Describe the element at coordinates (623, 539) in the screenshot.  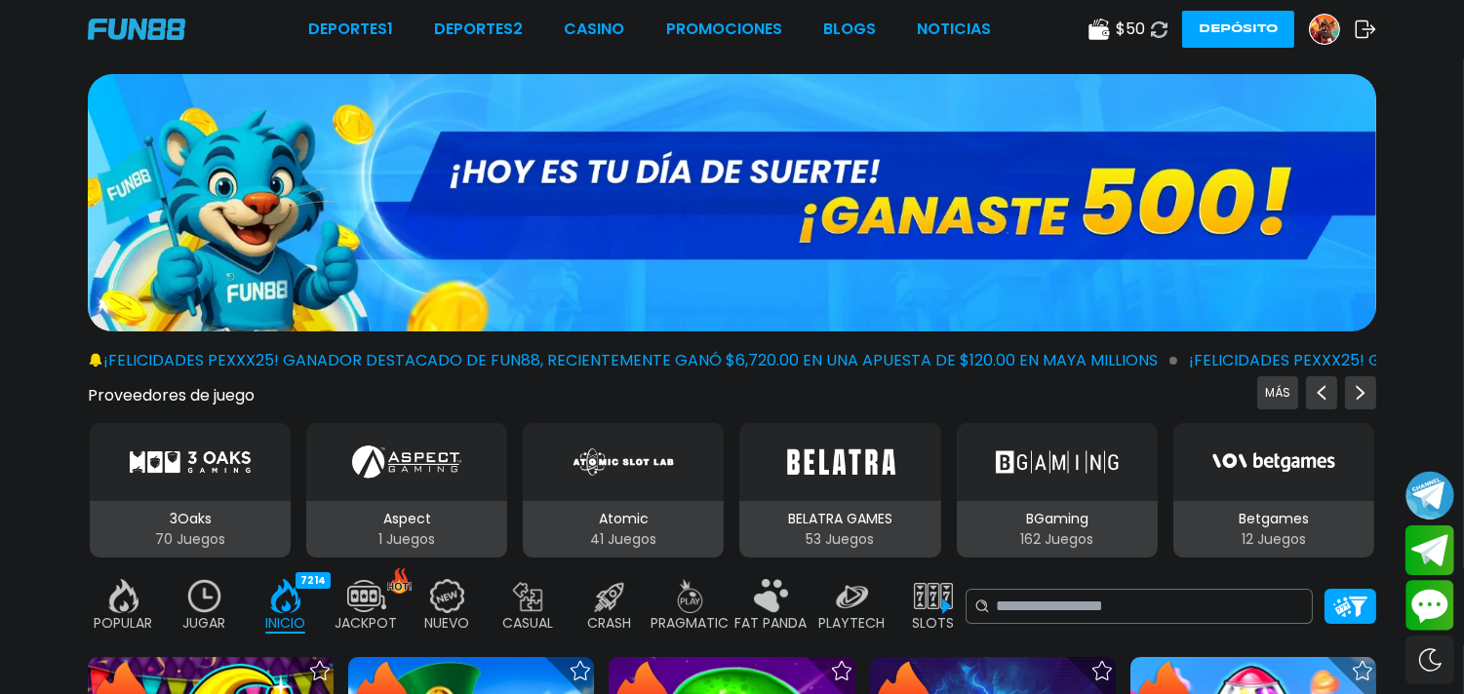
I see `p: 41 Juegos` at that location.